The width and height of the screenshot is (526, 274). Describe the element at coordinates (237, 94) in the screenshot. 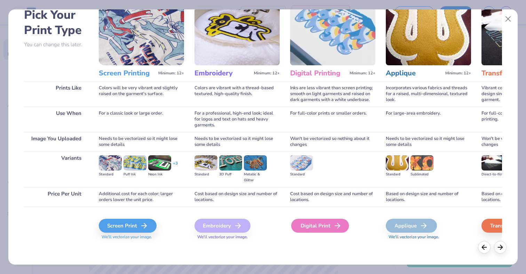

I see `div: Colors are vibrant with a thread-based textured, high-quality finish.` at that location.